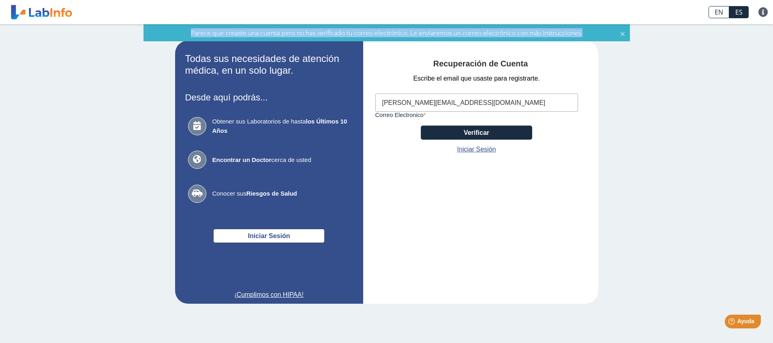  I want to click on button: Verificar, so click(476, 133).